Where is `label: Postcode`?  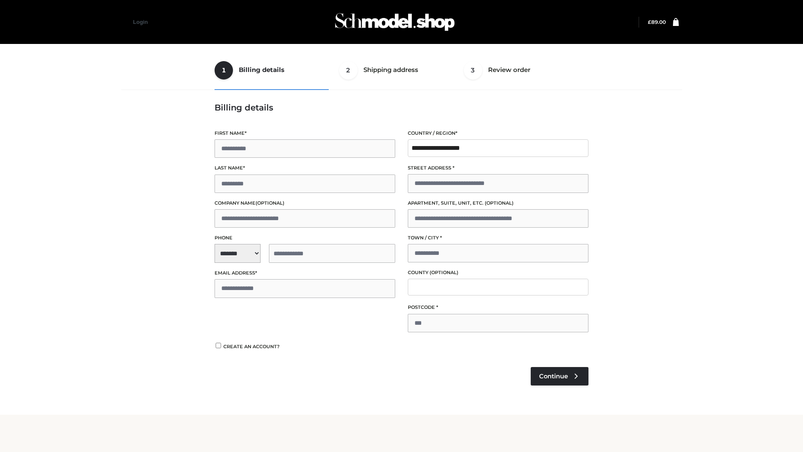
label: Postcode is located at coordinates (498, 307).